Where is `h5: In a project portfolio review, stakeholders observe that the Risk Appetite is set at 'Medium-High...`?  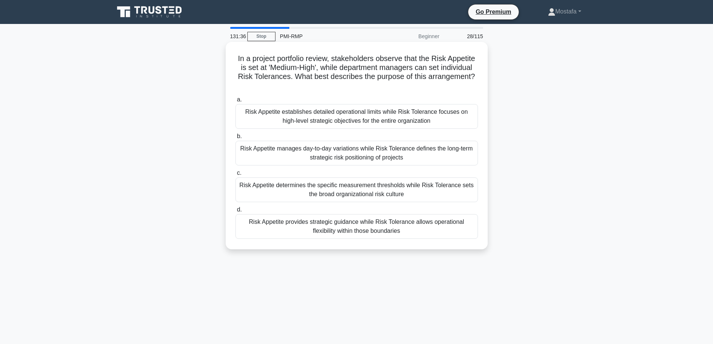
h5: In a project portfolio review, stakeholders observe that the Risk Appetite is set at 'Medium-High... is located at coordinates (357, 72).